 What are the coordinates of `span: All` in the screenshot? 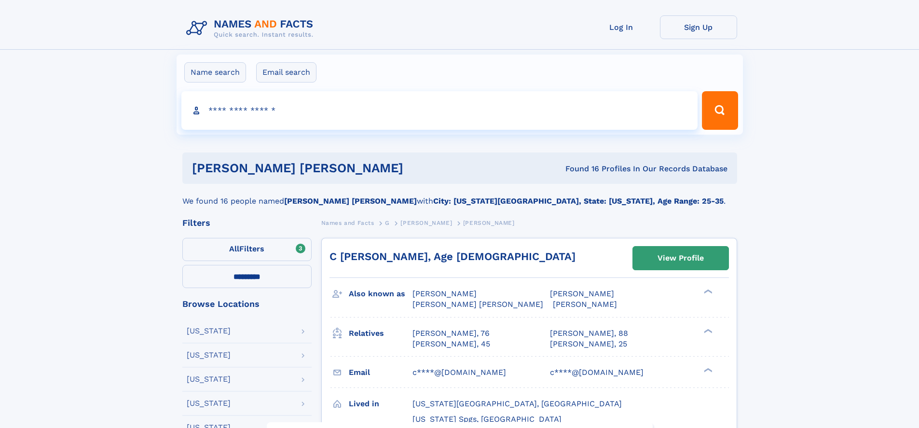 It's located at (234, 249).